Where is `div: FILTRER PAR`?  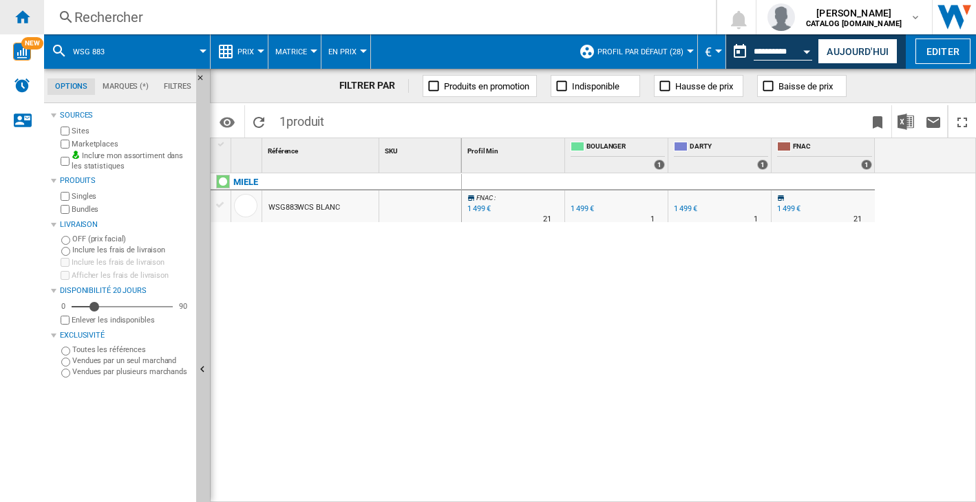
div: FILTRER PAR is located at coordinates (374, 86).